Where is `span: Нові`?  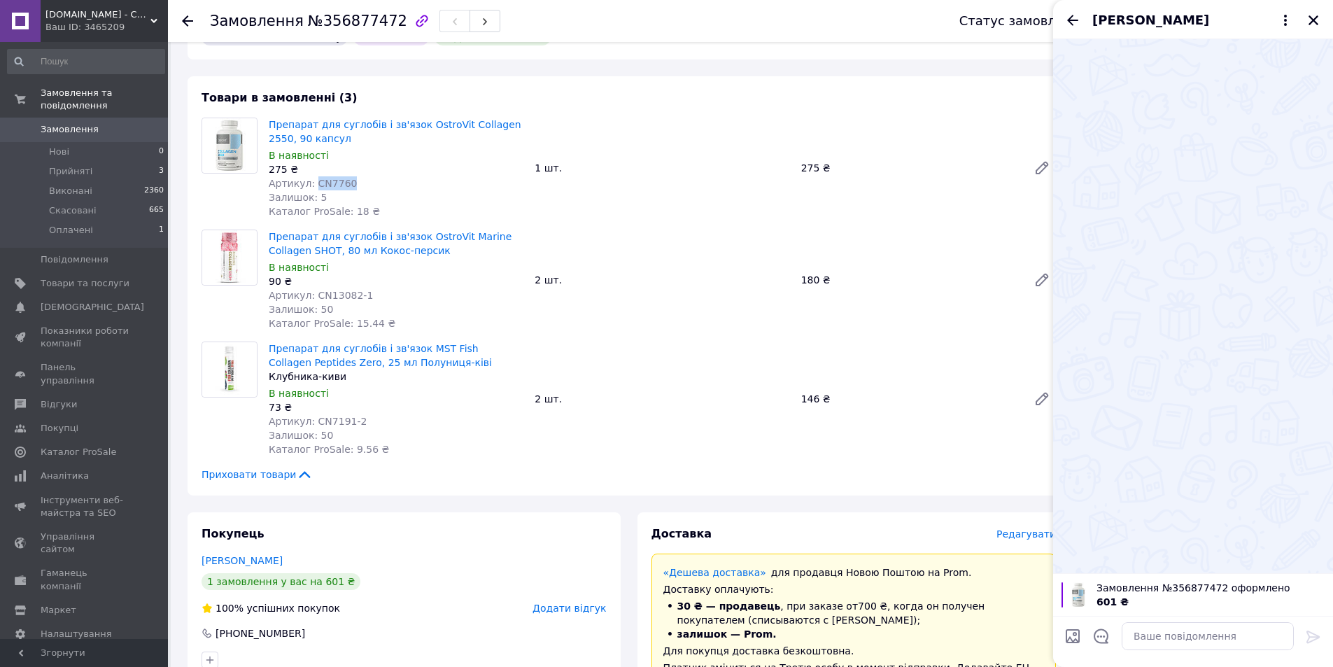 span: Нові is located at coordinates (59, 152).